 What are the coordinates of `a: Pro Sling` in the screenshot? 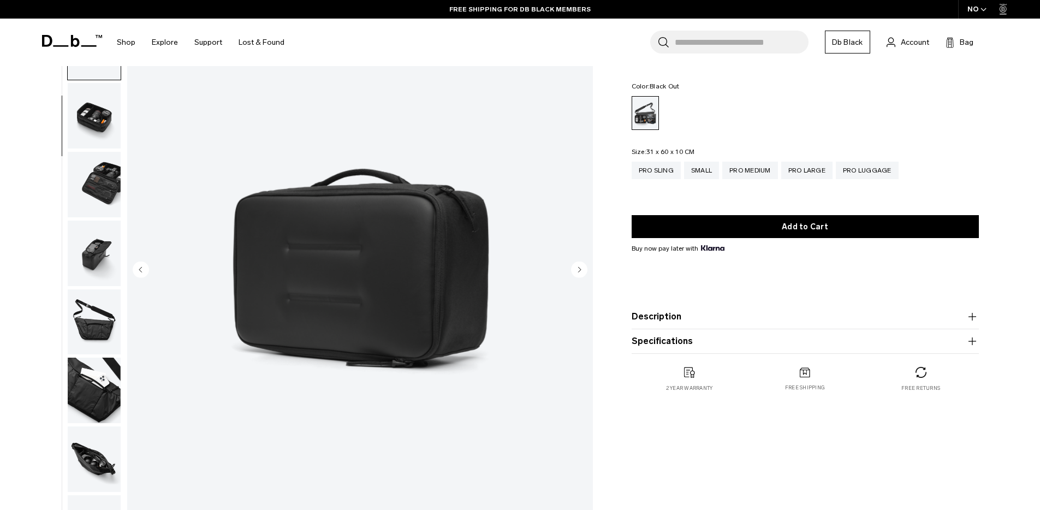 It's located at (656, 170).